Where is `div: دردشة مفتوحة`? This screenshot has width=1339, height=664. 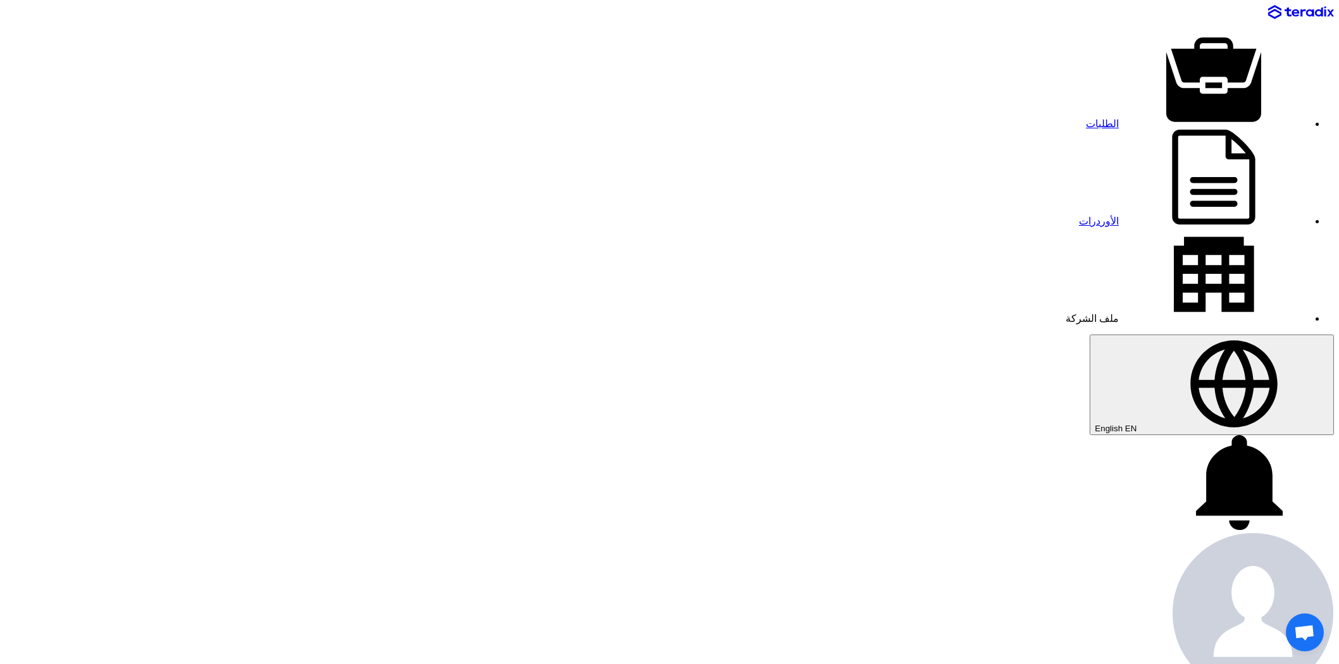 div: دردشة مفتوحة is located at coordinates (1305, 633).